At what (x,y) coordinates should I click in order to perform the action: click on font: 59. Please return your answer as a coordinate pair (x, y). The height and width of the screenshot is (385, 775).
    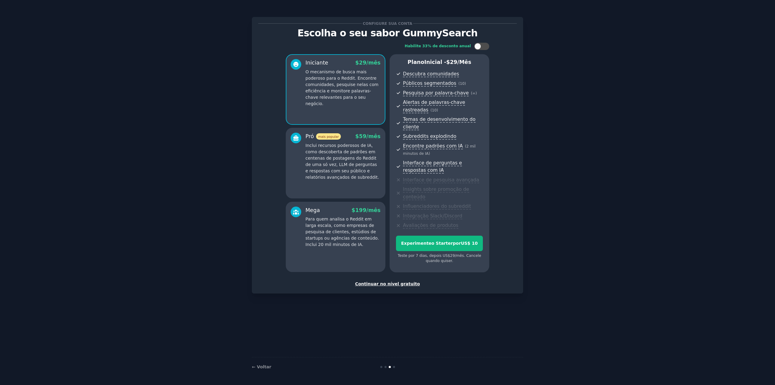
    Looking at the image, I should click on (363, 136).